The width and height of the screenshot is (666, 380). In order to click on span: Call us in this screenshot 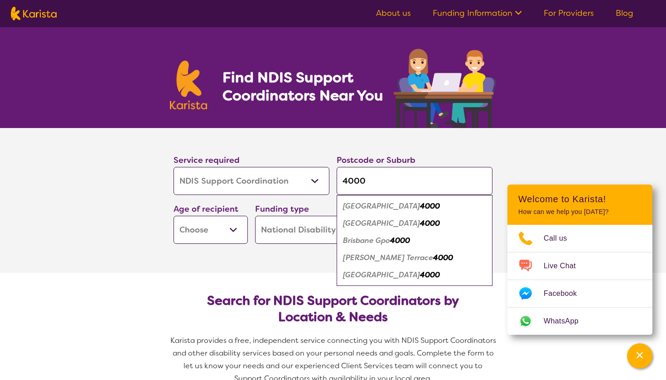, I will do `click(561, 239)`.